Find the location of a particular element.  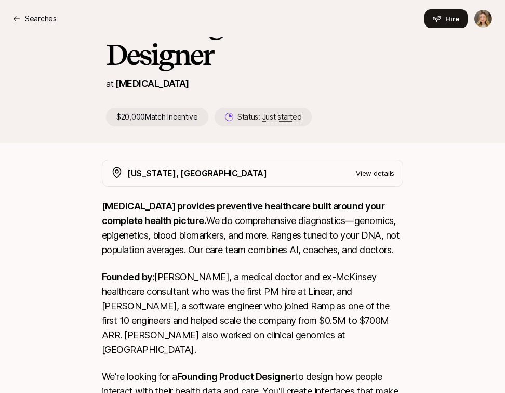

img: Madeline Macartney is located at coordinates (483, 19).